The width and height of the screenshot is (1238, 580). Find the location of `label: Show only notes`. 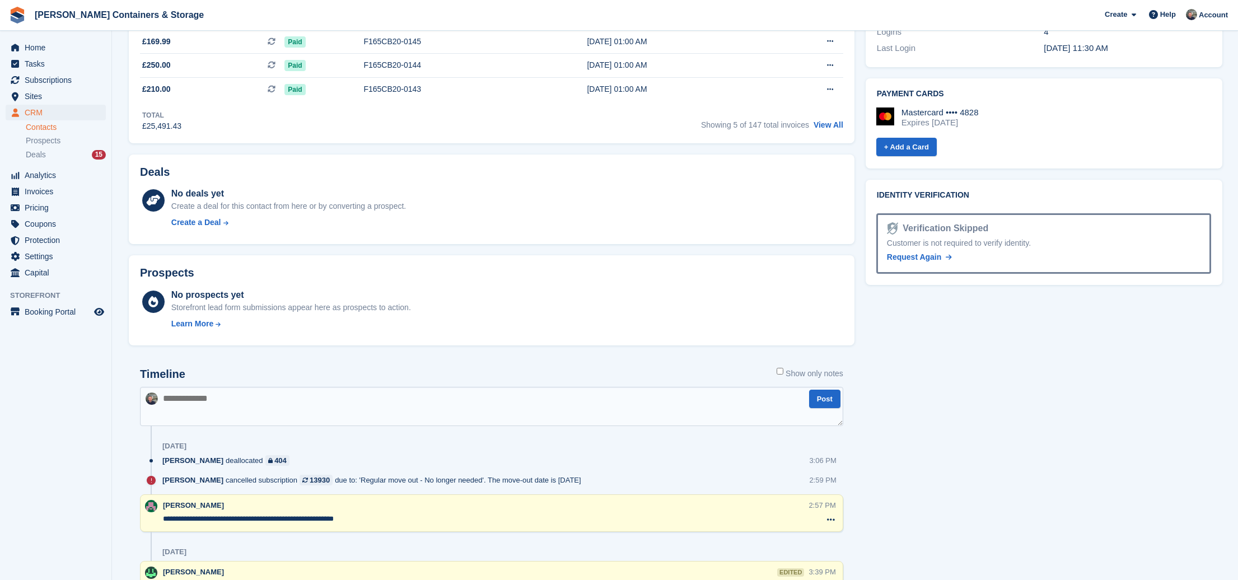

label: Show only notes is located at coordinates (810, 373).